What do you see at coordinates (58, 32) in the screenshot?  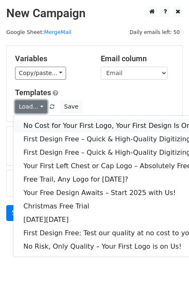 I see `a: MergeMail` at bounding box center [58, 32].